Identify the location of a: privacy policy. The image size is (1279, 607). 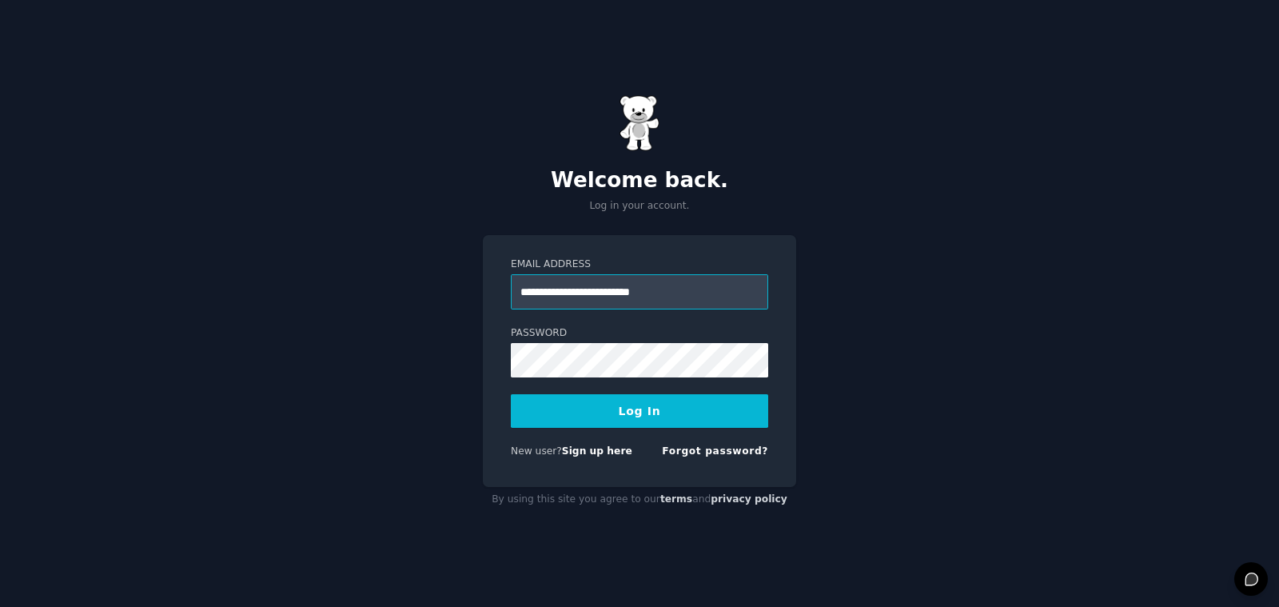
(749, 499).